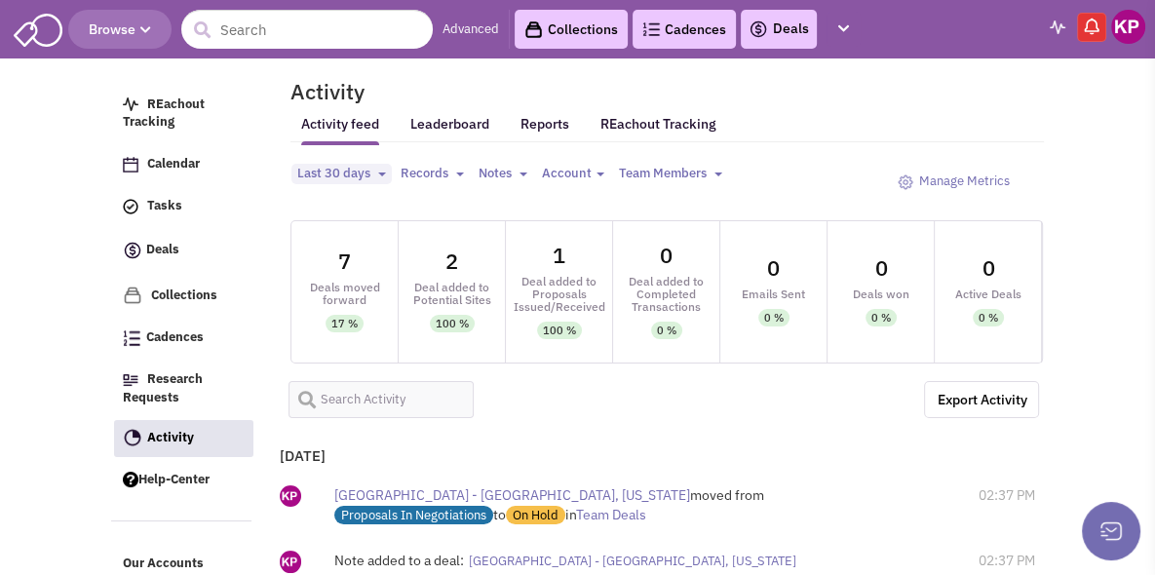 This screenshot has height=575, width=1155. Describe the element at coordinates (1127, 26) in the screenshot. I see `img: Keypoint Partners` at that location.